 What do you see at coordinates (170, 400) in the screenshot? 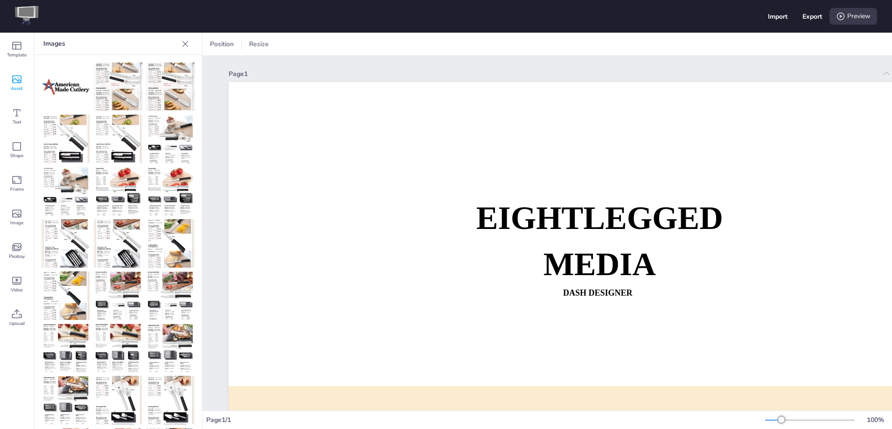
I see `img: SAFE-AMC-May-Mini-20213.jpg` at bounding box center [170, 400].